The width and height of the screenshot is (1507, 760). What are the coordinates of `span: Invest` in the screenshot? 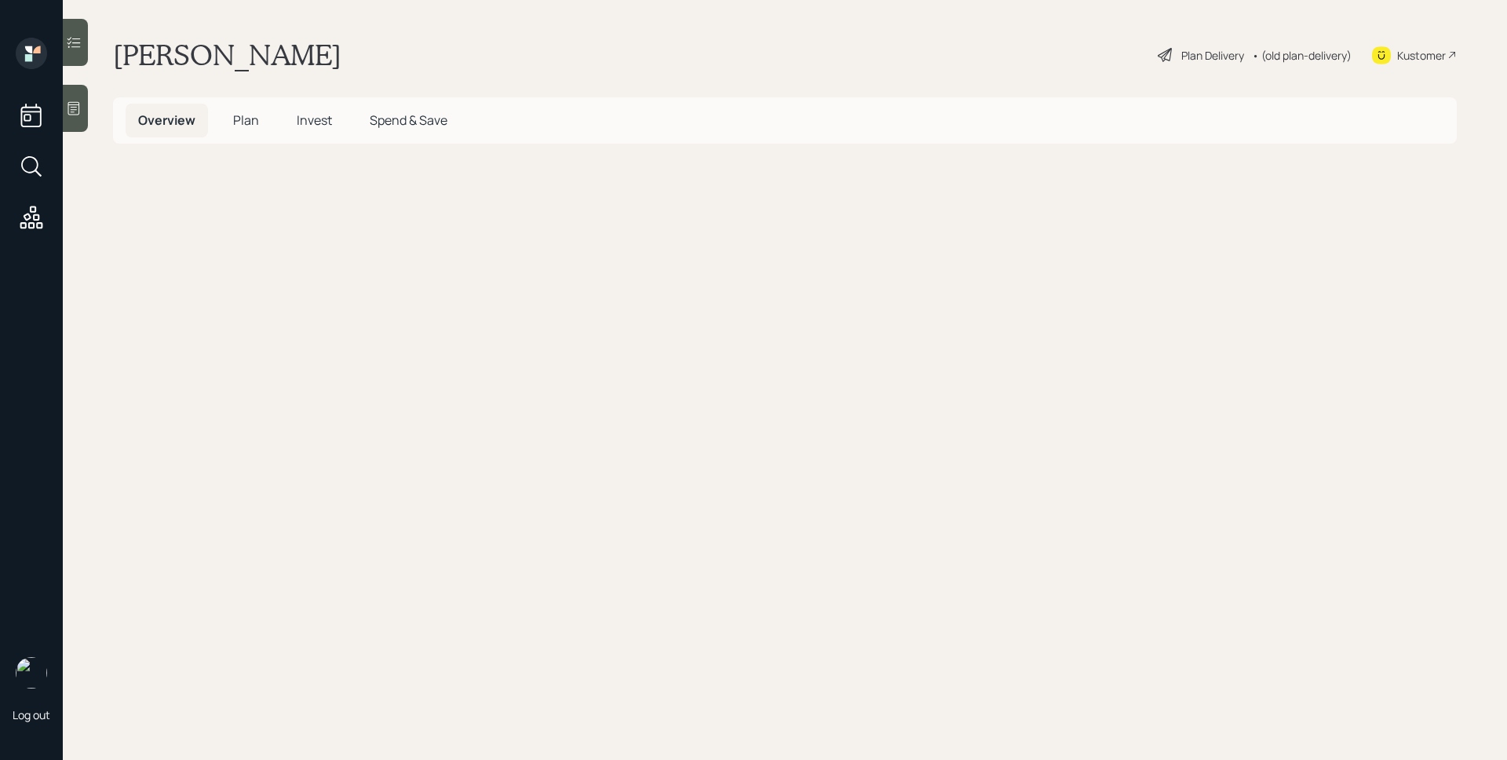 It's located at (314, 120).